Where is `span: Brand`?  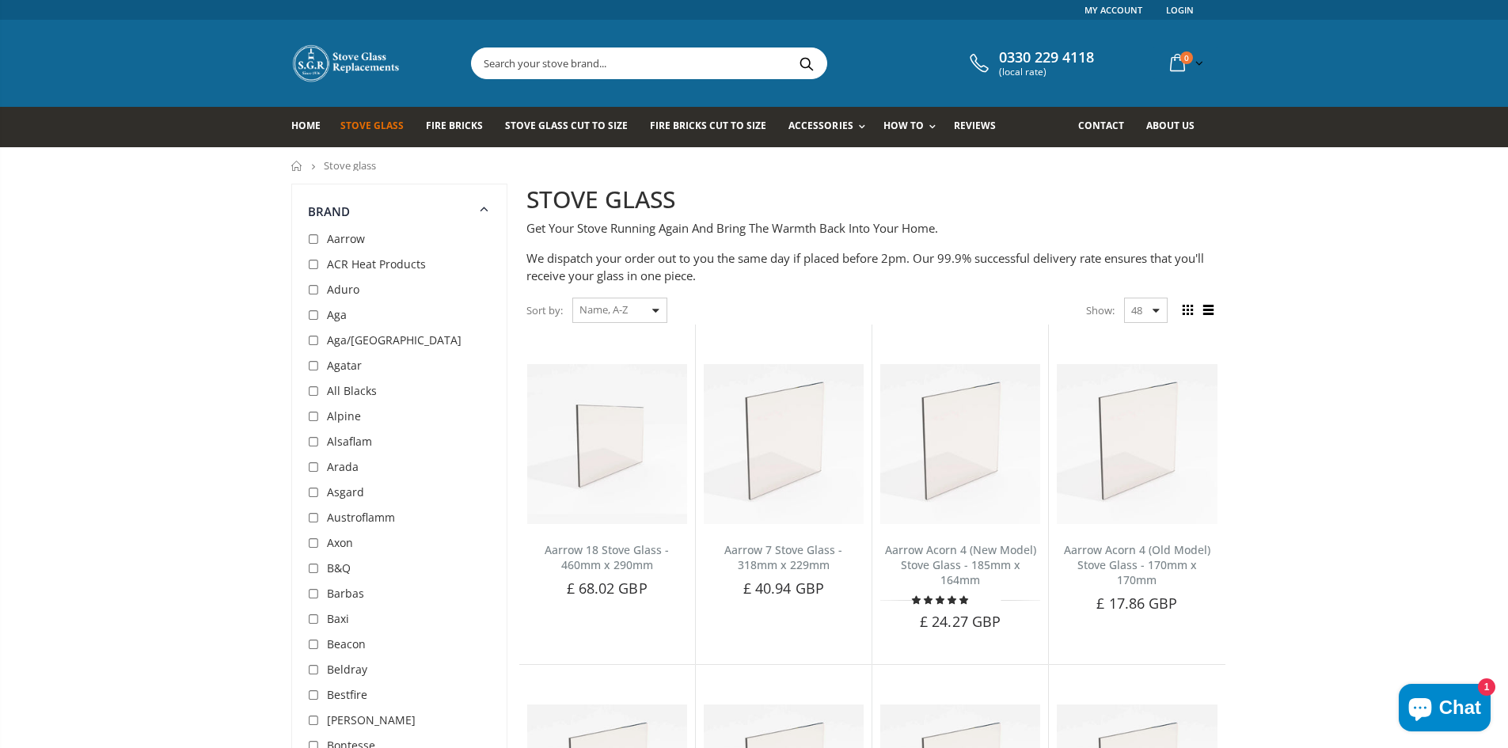 span: Brand is located at coordinates (329, 211).